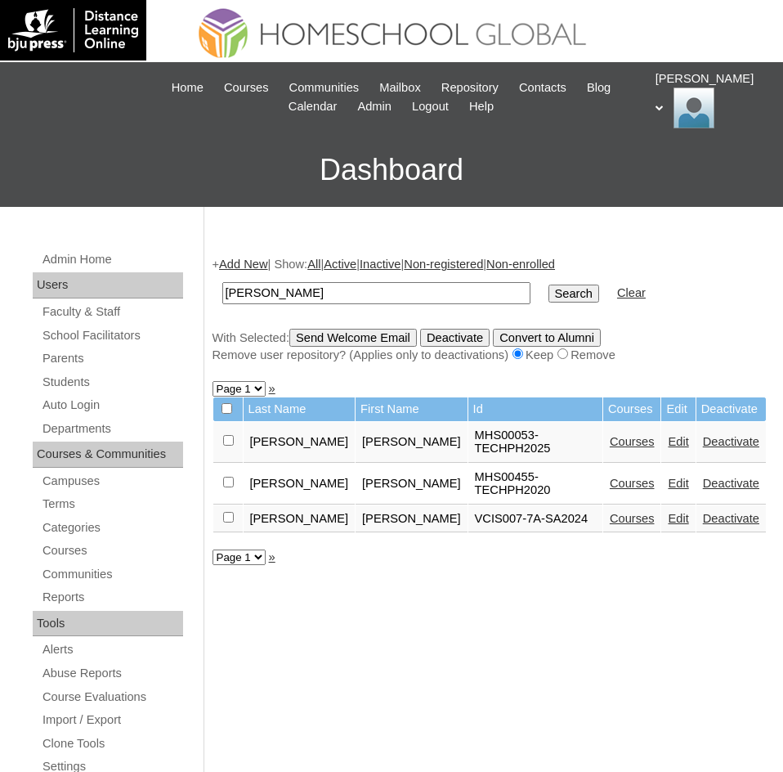 The image size is (783, 772). I want to click on td: Deactivate, so click(731, 409).